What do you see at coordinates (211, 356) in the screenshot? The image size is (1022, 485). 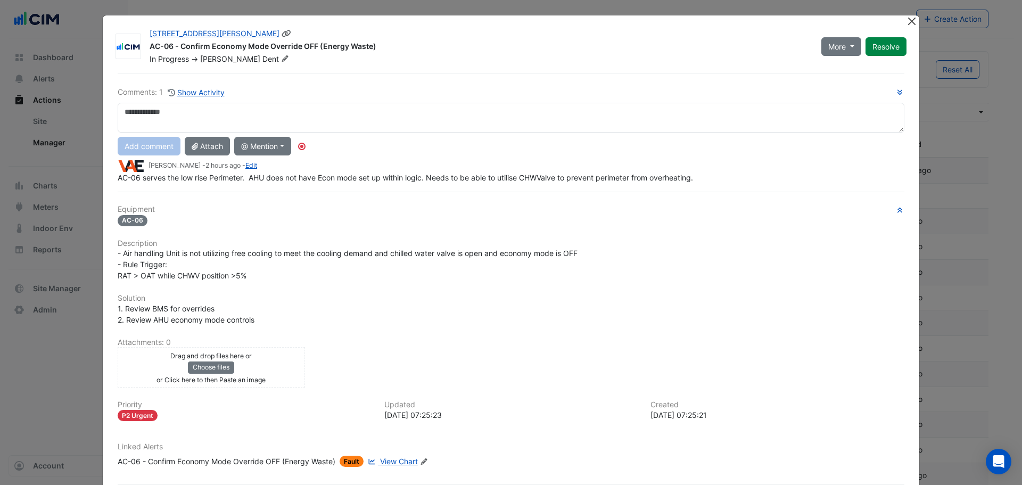 I see `small: Drag and drop files here or` at bounding box center [211, 356].